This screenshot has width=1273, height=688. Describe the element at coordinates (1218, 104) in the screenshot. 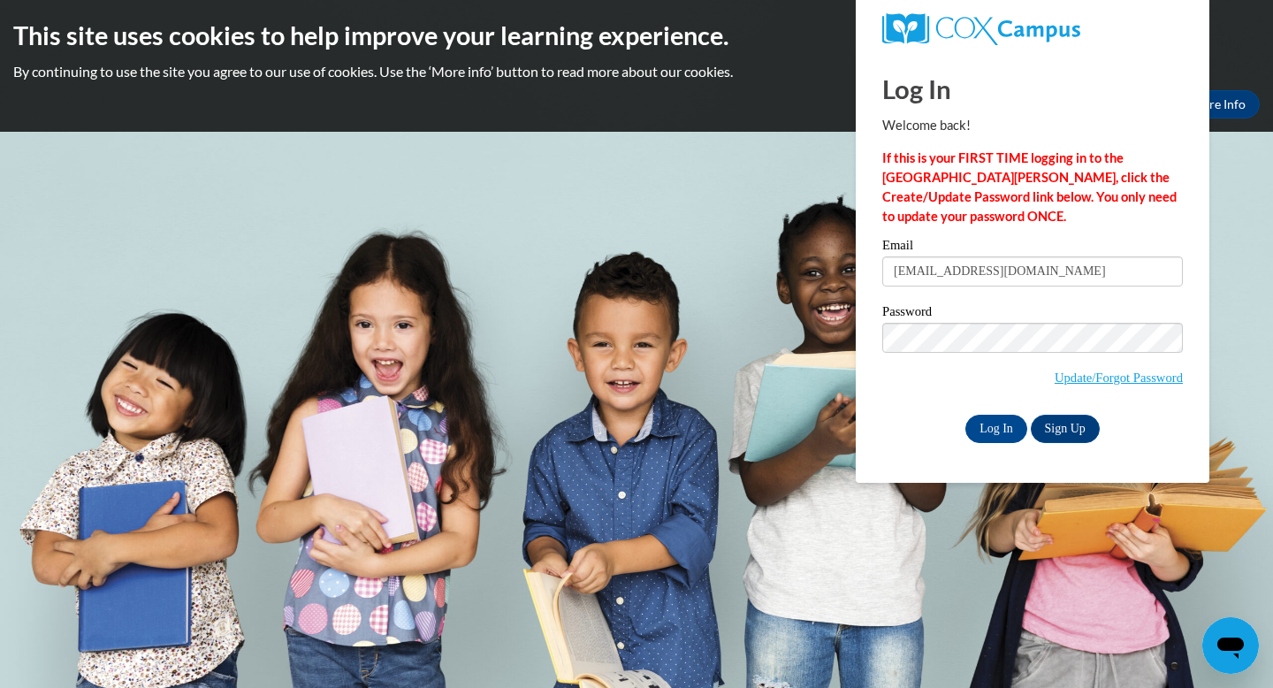

I see `a: More Info` at that location.